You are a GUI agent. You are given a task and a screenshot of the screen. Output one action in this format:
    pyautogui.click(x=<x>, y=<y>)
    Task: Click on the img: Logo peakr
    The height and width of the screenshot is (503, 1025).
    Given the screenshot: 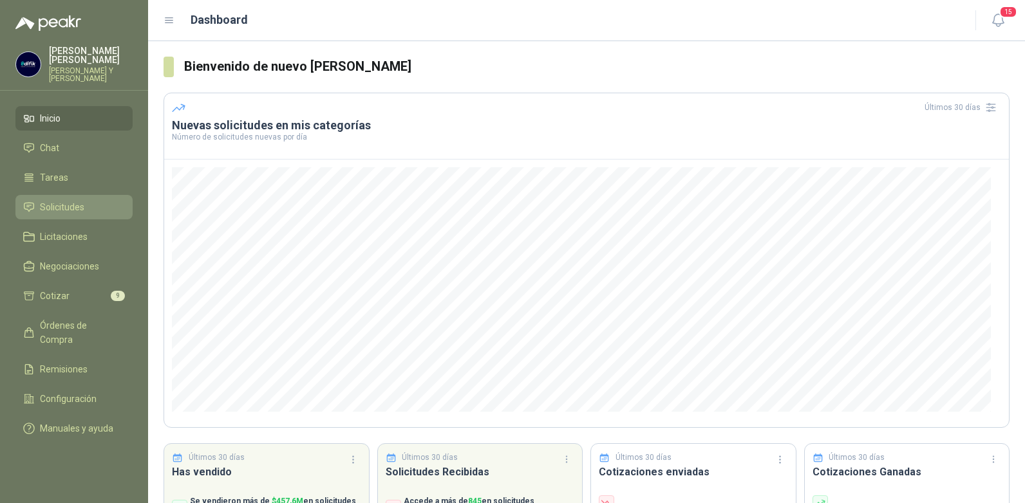 What is the action you would take?
    pyautogui.click(x=48, y=23)
    